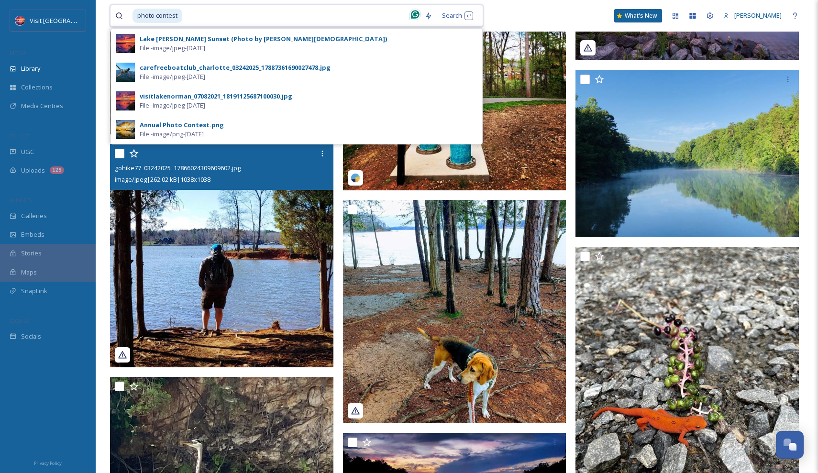 The height and width of the screenshot is (473, 818). Describe the element at coordinates (48, 462) in the screenshot. I see `a: Privacy Policy` at that location.